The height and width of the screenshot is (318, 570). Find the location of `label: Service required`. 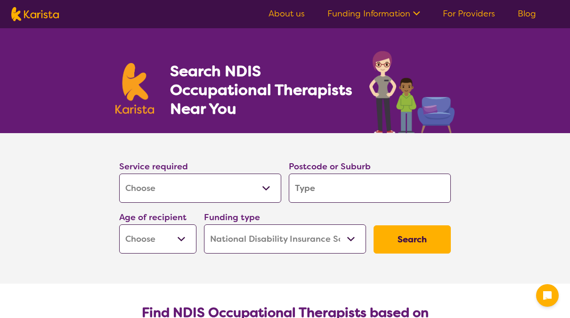

label: Service required is located at coordinates (154, 167).